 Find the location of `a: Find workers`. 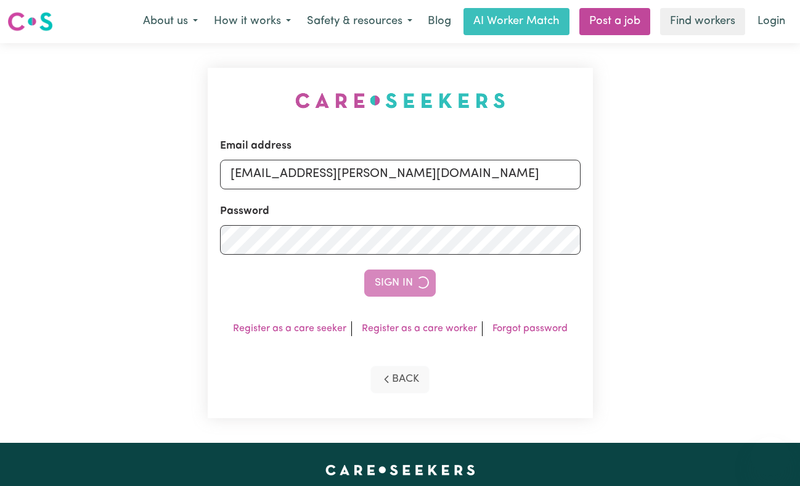

a: Find workers is located at coordinates (703, 22).